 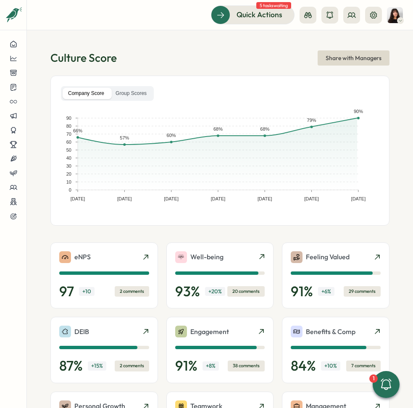 I want to click on a: Engagement91%+8%38 comments, so click(x=220, y=350).